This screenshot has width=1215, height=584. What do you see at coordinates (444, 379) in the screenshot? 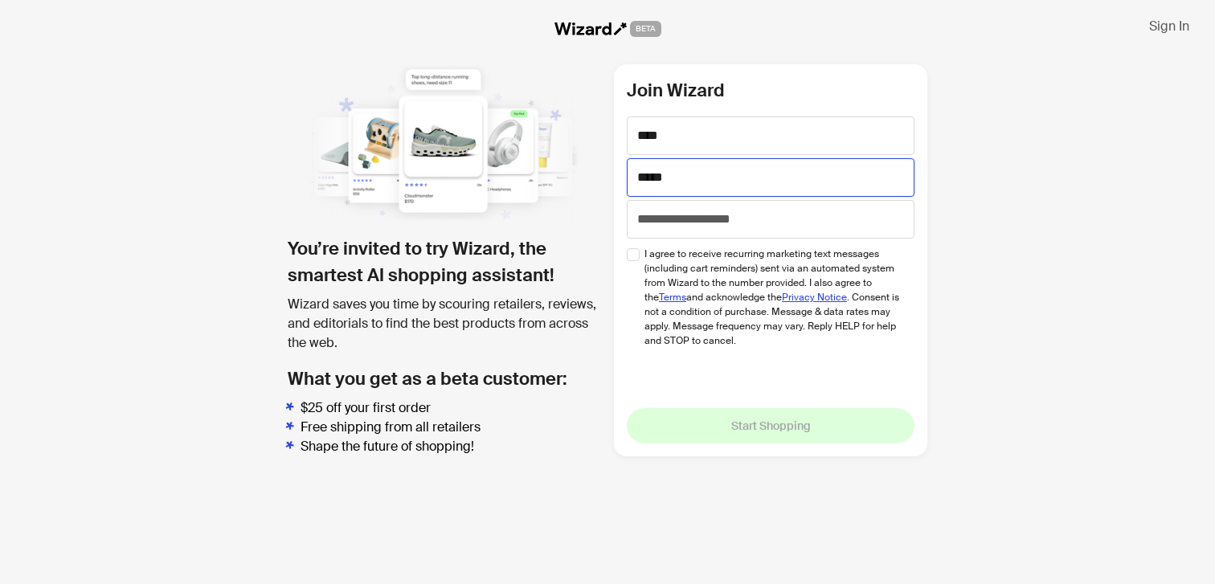
I see `h2: What you get as a beta customer:` at bounding box center [444, 379].